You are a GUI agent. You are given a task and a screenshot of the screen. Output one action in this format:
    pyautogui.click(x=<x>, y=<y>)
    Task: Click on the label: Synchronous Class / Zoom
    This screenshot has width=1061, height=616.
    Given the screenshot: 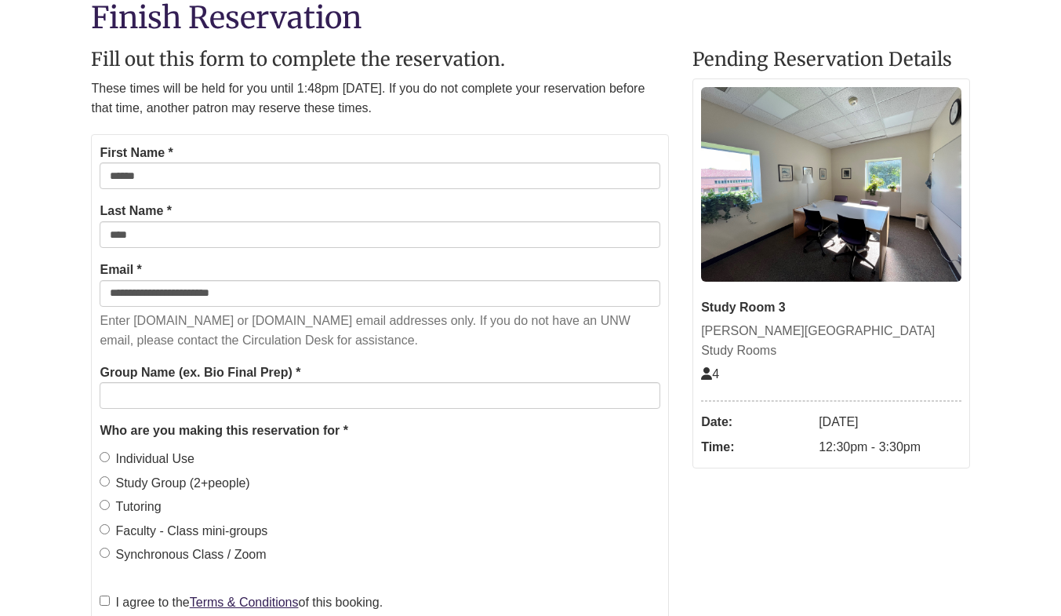 What is the action you would take?
    pyautogui.click(x=183, y=554)
    